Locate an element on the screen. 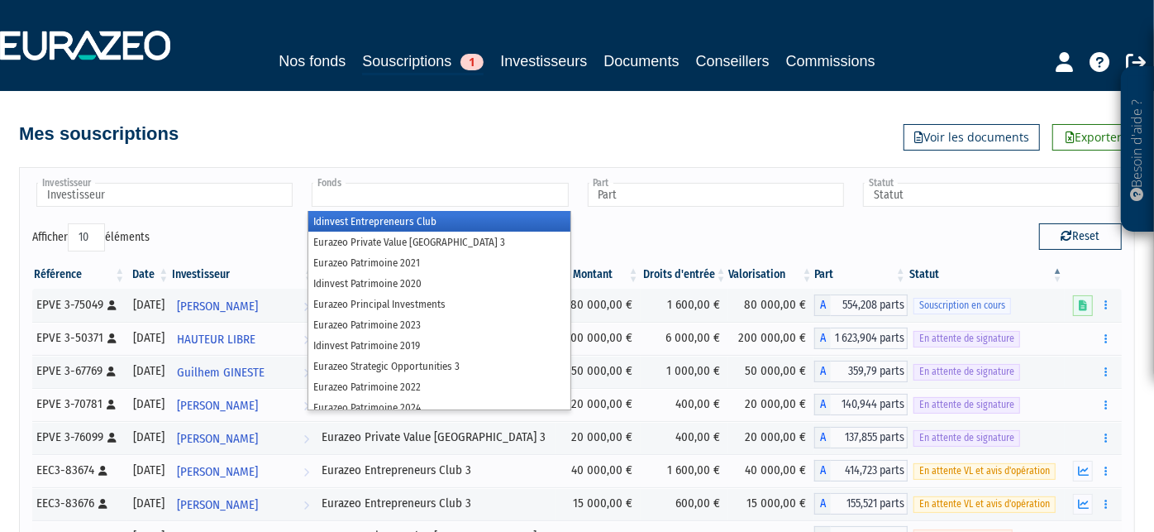 The width and height of the screenshot is (1154, 532). span: 155,521 parts is located at coordinates (869, 504).